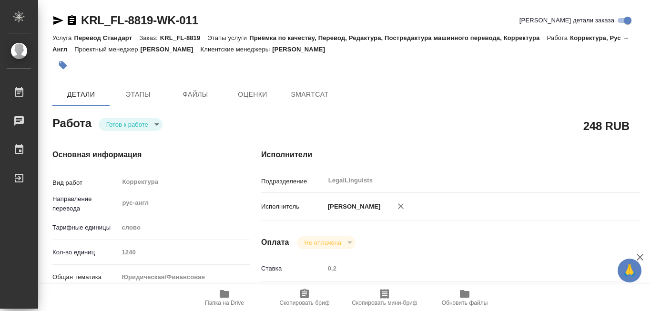  Describe the element at coordinates (184, 278) in the screenshot. I see `div: Юридическая/Финансовая` at that location.